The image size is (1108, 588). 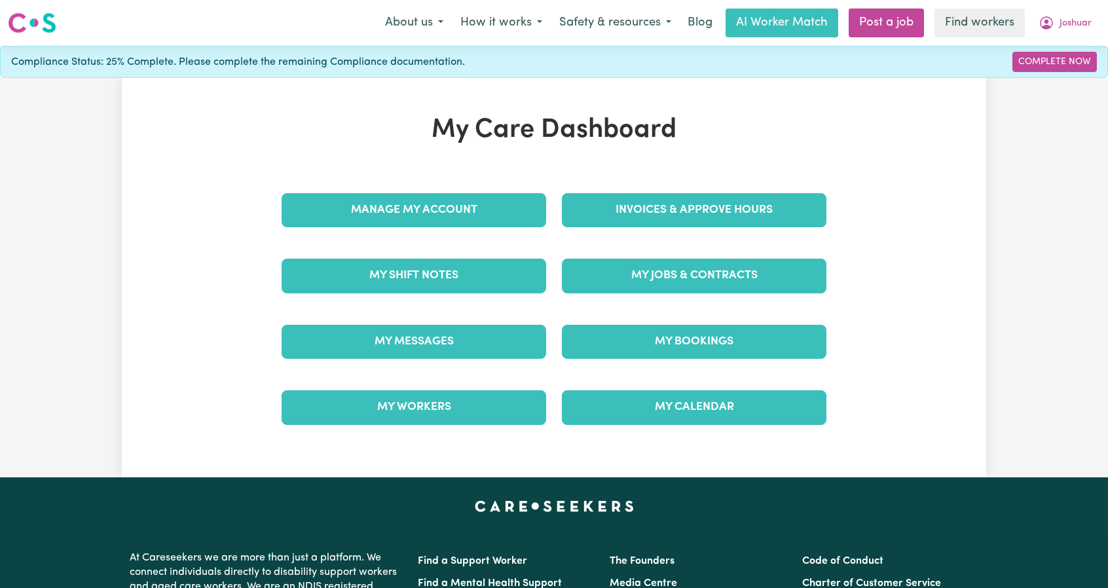 What do you see at coordinates (700, 23) in the screenshot?
I see `a: Blog` at bounding box center [700, 23].